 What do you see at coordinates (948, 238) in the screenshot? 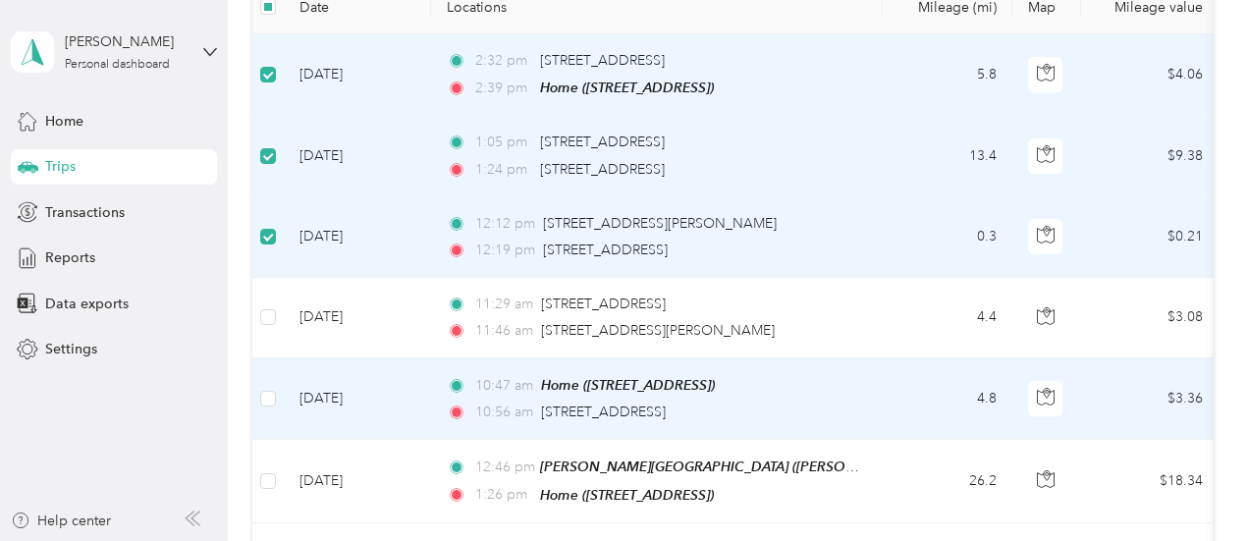
I see `td: 0.3` at bounding box center [948, 238].